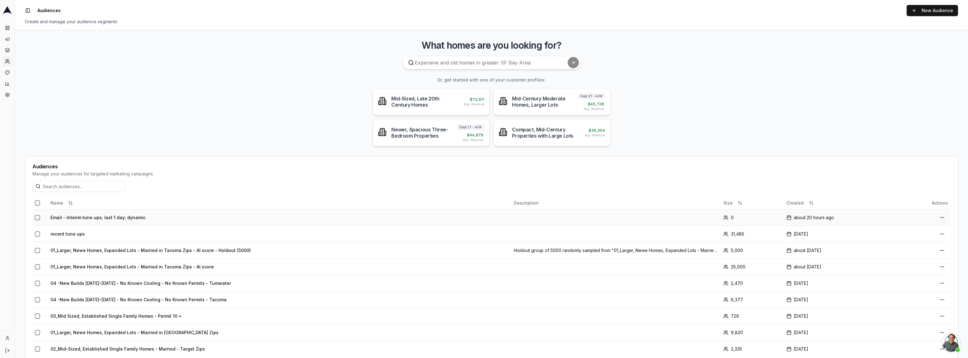  Describe the element at coordinates (752, 217) in the screenshot. I see `div: 0` at that location.